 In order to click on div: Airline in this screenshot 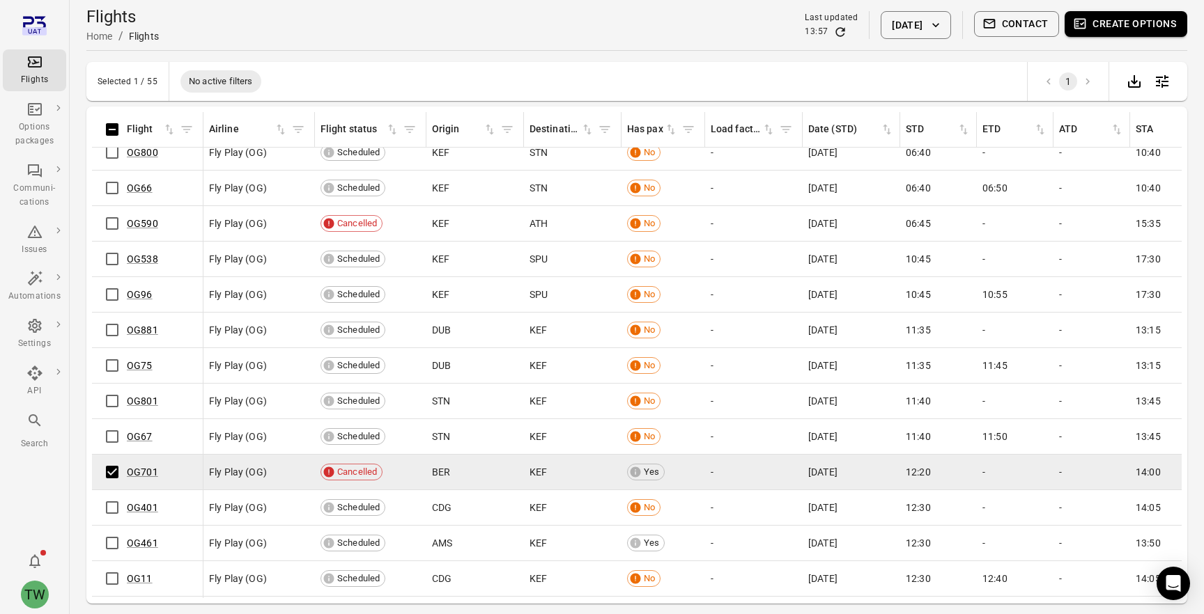, I will do `click(241, 130)`.